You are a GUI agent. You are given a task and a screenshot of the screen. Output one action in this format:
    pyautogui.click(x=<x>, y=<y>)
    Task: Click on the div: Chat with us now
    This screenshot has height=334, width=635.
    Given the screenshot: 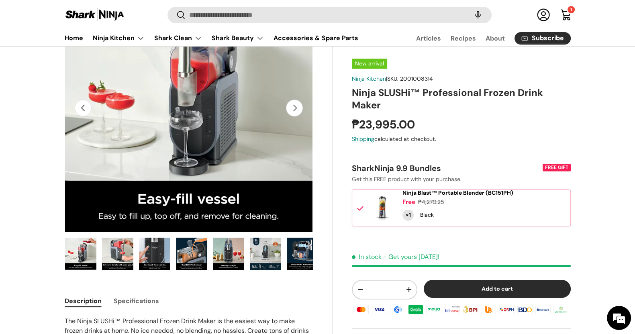 What is the action you would take?
    pyautogui.click(x=88, y=50)
    